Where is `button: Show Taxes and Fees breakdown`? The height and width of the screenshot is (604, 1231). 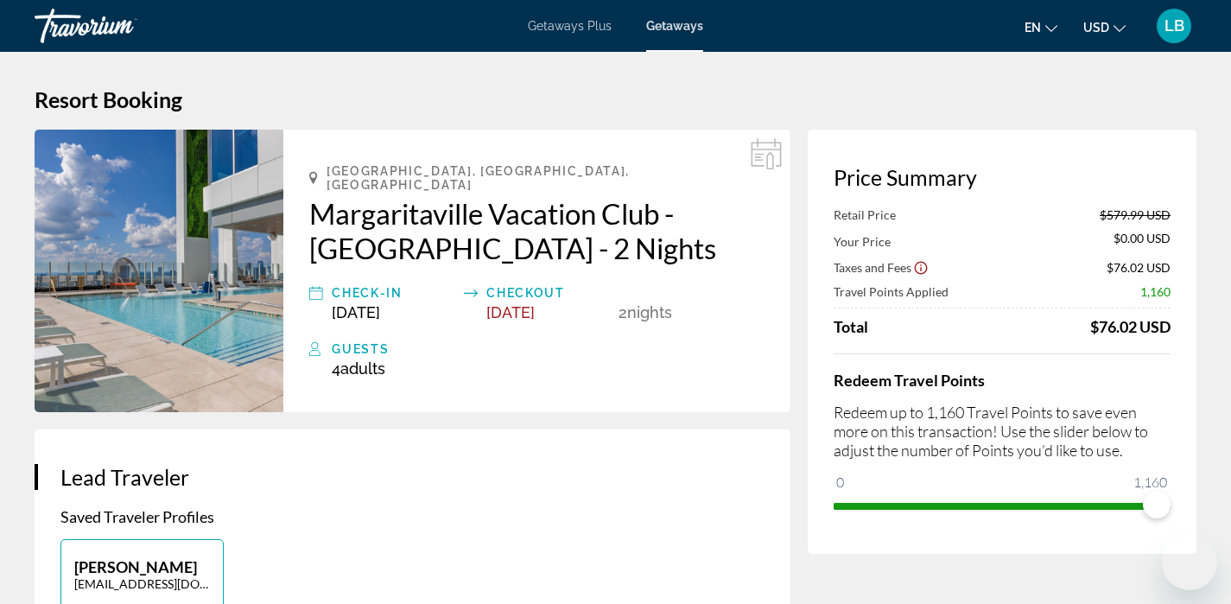 button: Show Taxes and Fees breakdown is located at coordinates (881, 267).